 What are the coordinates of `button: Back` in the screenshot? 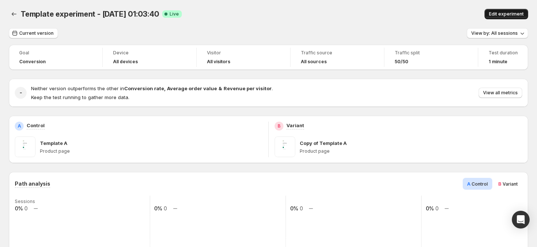 It's located at (14, 14).